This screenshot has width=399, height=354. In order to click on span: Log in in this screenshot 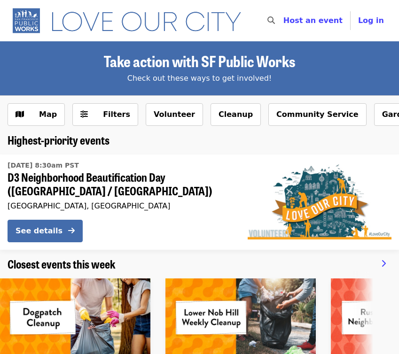, I will do `click(370, 20)`.